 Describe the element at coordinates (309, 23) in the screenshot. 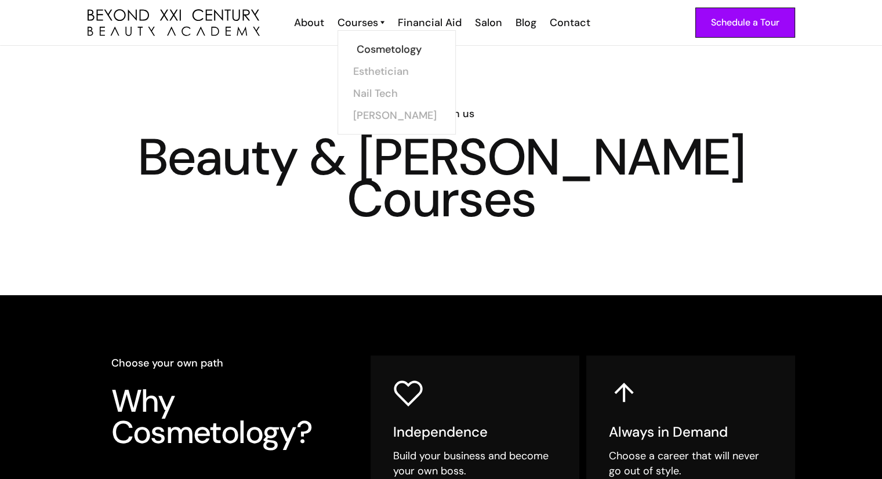

I see `div: About` at that location.